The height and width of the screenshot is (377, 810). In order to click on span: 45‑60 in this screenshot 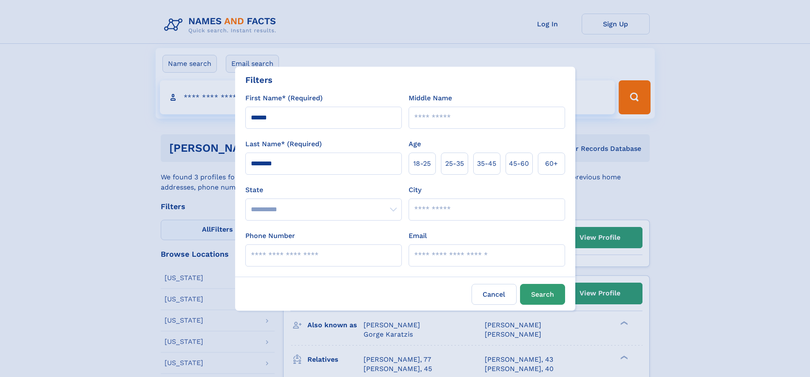, I will do `click(519, 164)`.